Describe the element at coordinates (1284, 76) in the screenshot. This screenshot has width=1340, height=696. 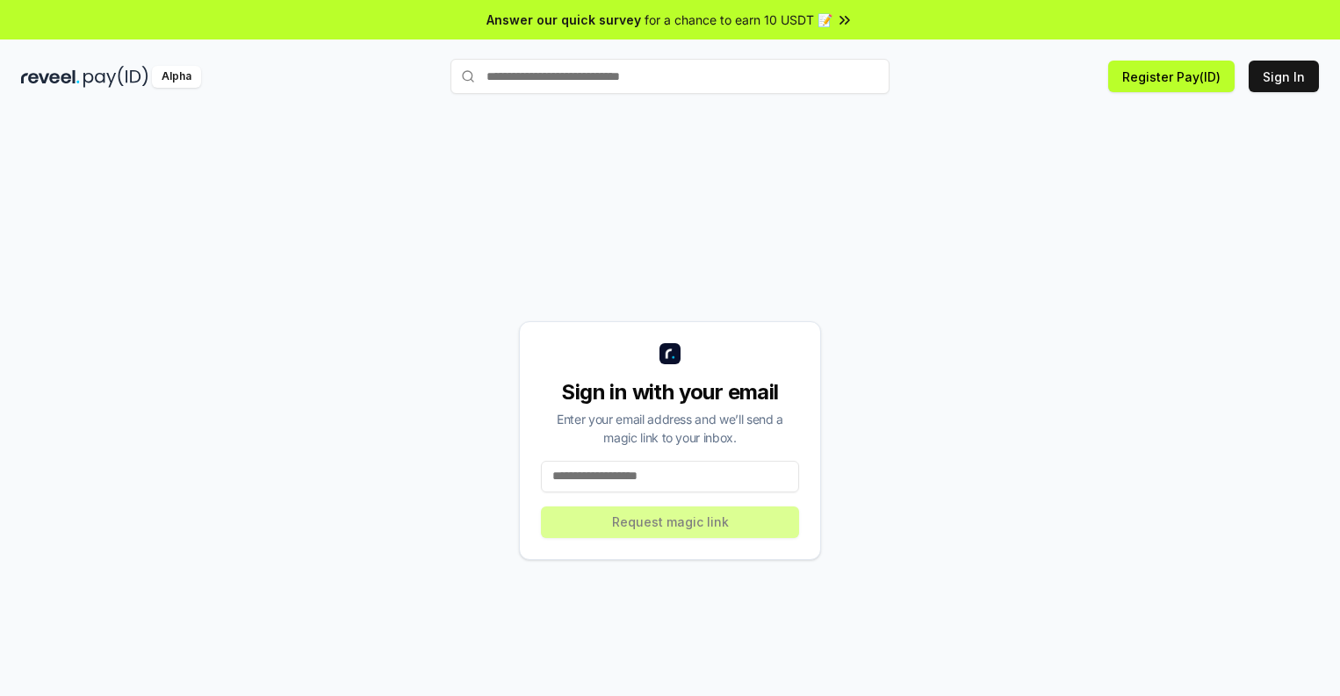
I see `button: Sign In` at that location.